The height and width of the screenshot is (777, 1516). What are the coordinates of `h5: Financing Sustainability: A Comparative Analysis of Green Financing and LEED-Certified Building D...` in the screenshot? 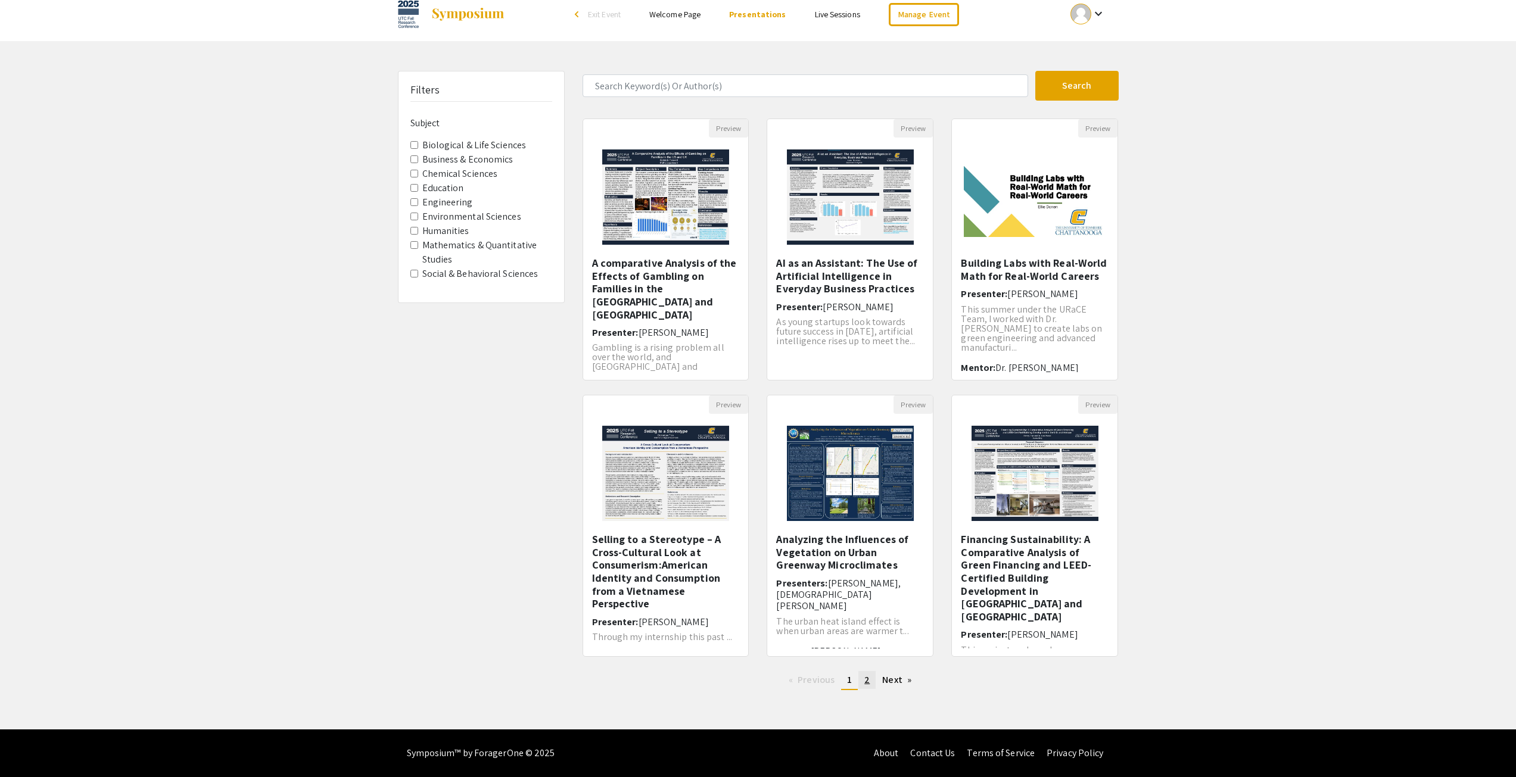 It's located at (1034, 578).